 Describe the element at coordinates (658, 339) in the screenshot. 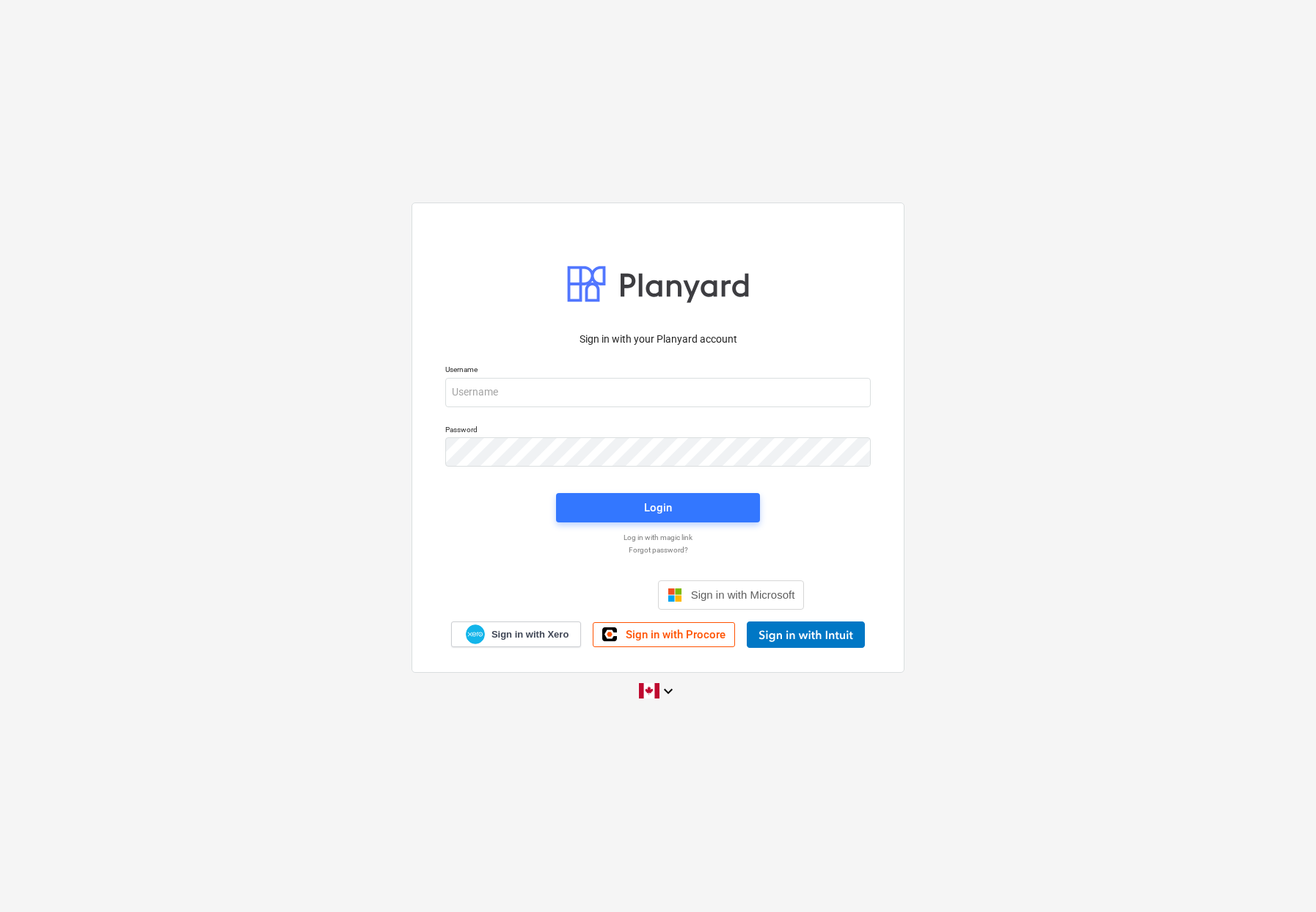

I see `p: Sign in with your Planyard account` at that location.